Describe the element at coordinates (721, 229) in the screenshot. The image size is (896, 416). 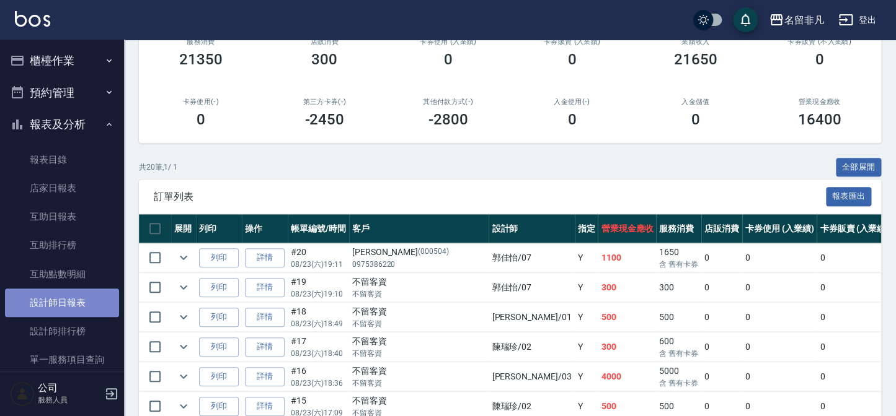
I see `th: 店販消費` at that location.